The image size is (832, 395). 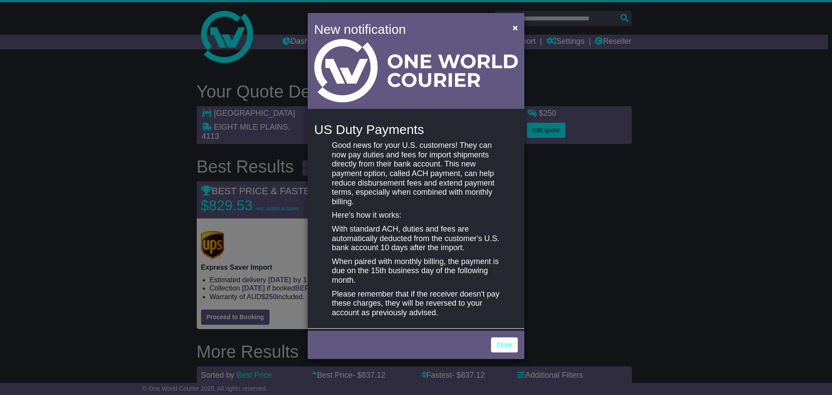 I want to click on img: Light, so click(x=416, y=71).